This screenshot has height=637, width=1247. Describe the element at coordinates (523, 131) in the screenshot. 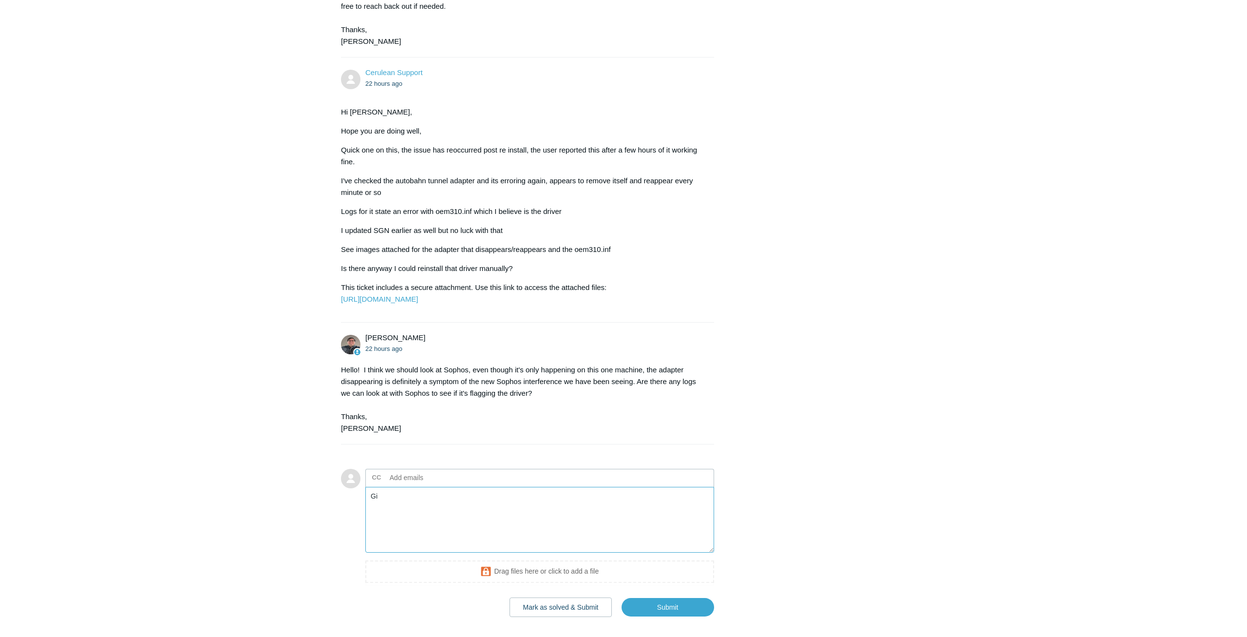

I see `p: Hope you are doing well,` at that location.